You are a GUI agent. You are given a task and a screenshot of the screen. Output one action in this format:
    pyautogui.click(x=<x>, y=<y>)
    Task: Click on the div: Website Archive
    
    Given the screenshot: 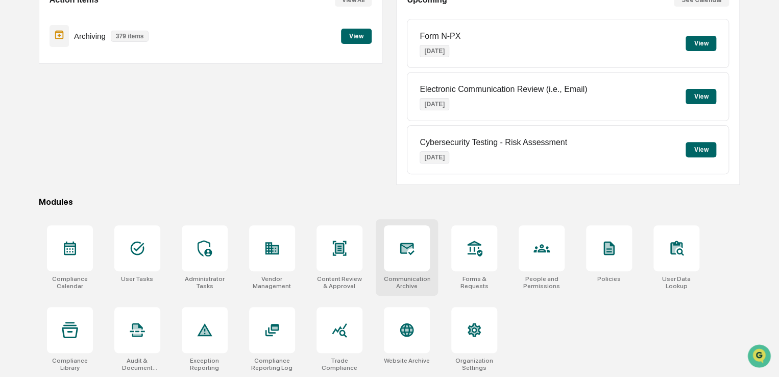 What is the action you would take?
    pyautogui.click(x=407, y=360)
    